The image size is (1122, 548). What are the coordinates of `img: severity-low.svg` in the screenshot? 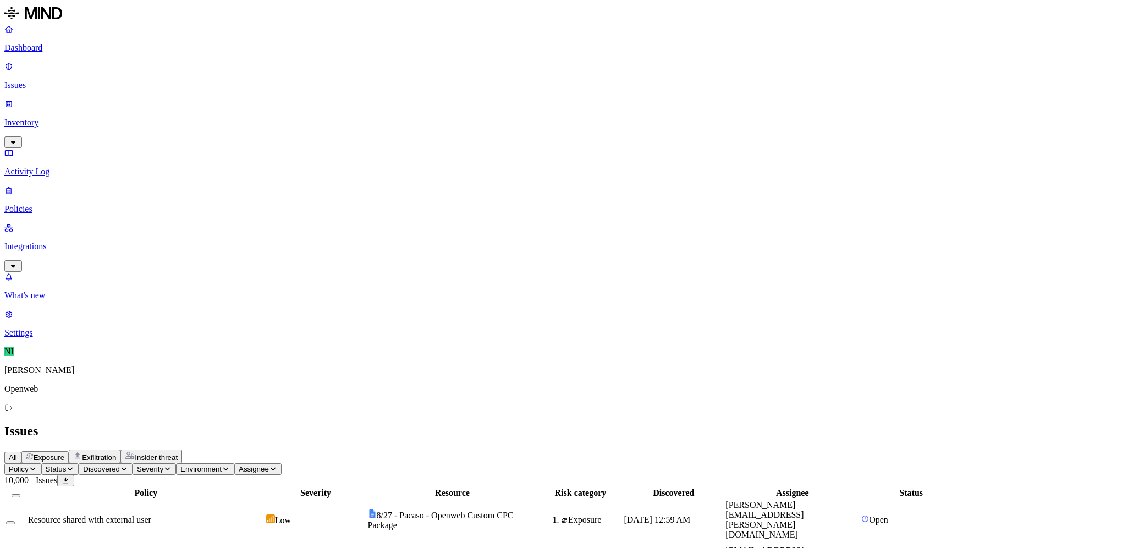 It's located at (271, 519).